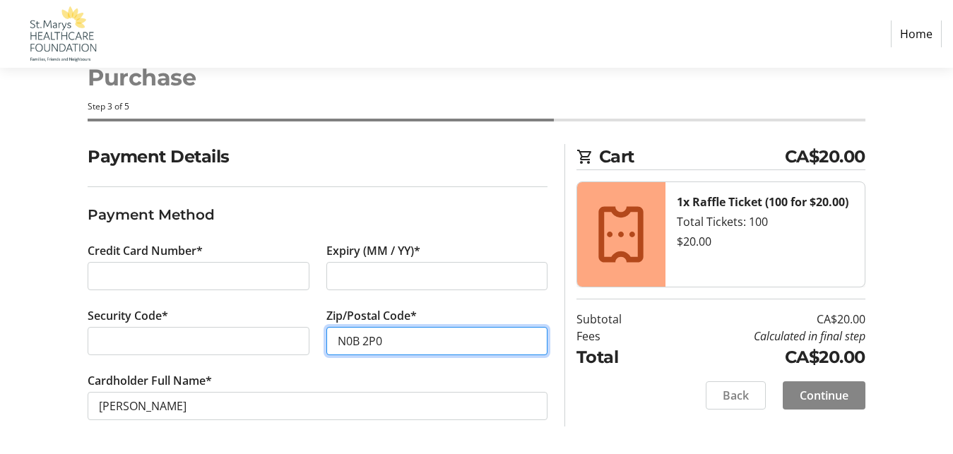  What do you see at coordinates (150, 381) in the screenshot?
I see `label: Cardholder Full Name*` at bounding box center [150, 381].